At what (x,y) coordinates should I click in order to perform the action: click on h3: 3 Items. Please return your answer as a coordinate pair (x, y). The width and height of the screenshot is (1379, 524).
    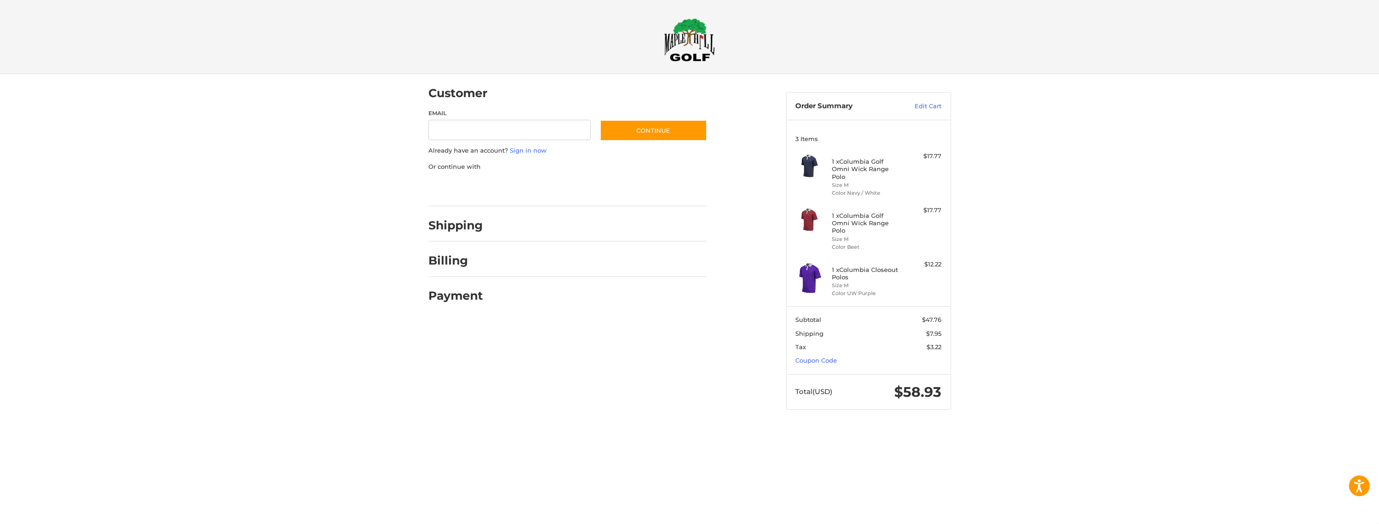
    Looking at the image, I should click on (869, 139).